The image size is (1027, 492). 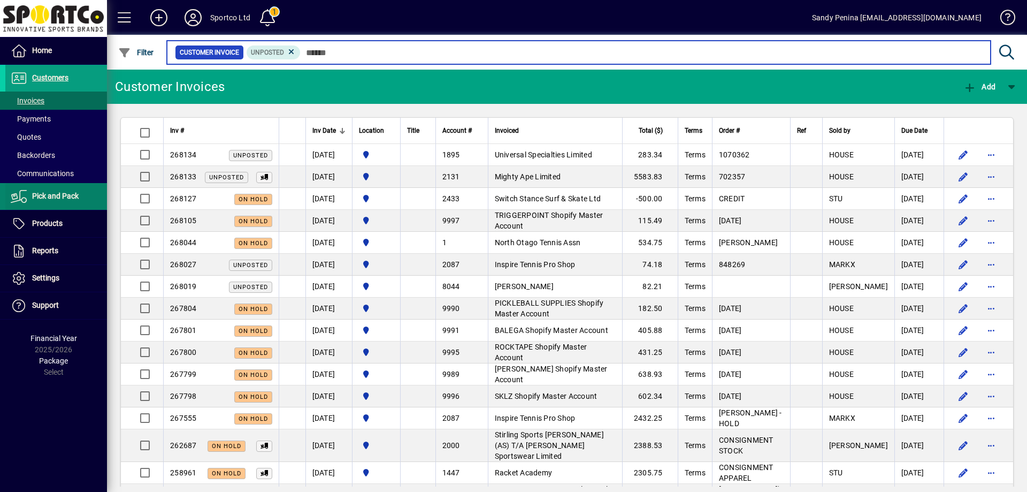 I want to click on span: 9997, so click(x=451, y=220).